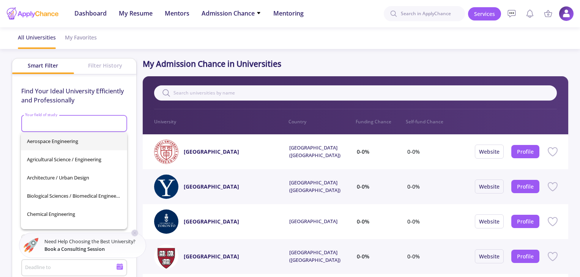 The image size is (580, 277). What do you see at coordinates (431, 122) in the screenshot?
I see `p: Self-fund Chance` at bounding box center [431, 122].